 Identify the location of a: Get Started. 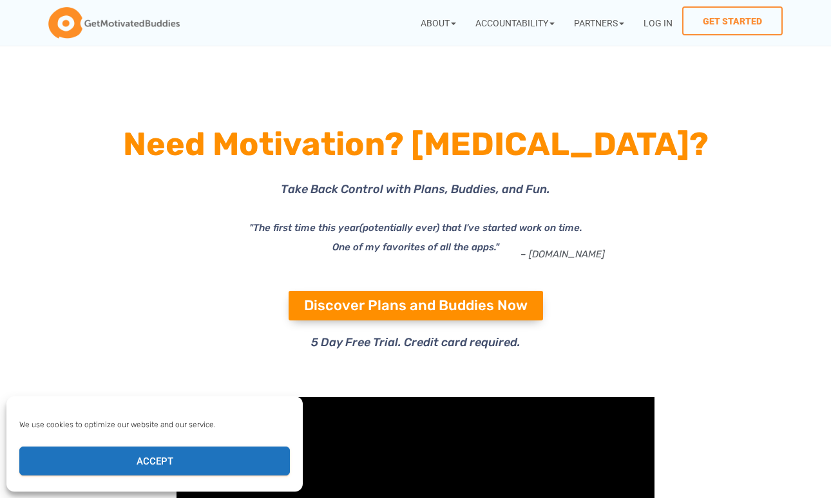
(732, 21).